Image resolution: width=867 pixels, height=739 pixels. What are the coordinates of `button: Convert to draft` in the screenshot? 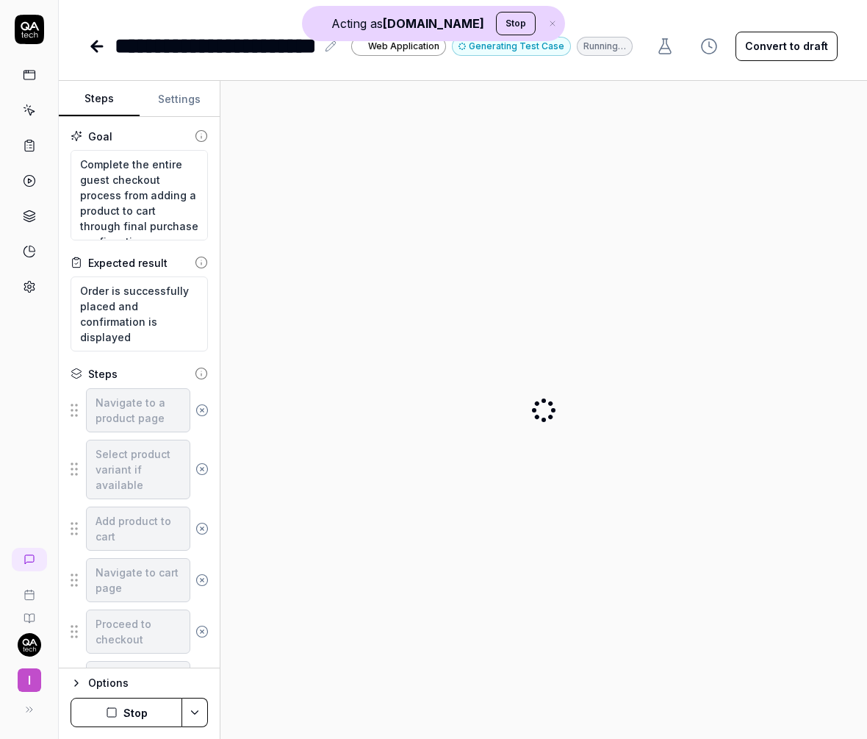 It's located at (786, 46).